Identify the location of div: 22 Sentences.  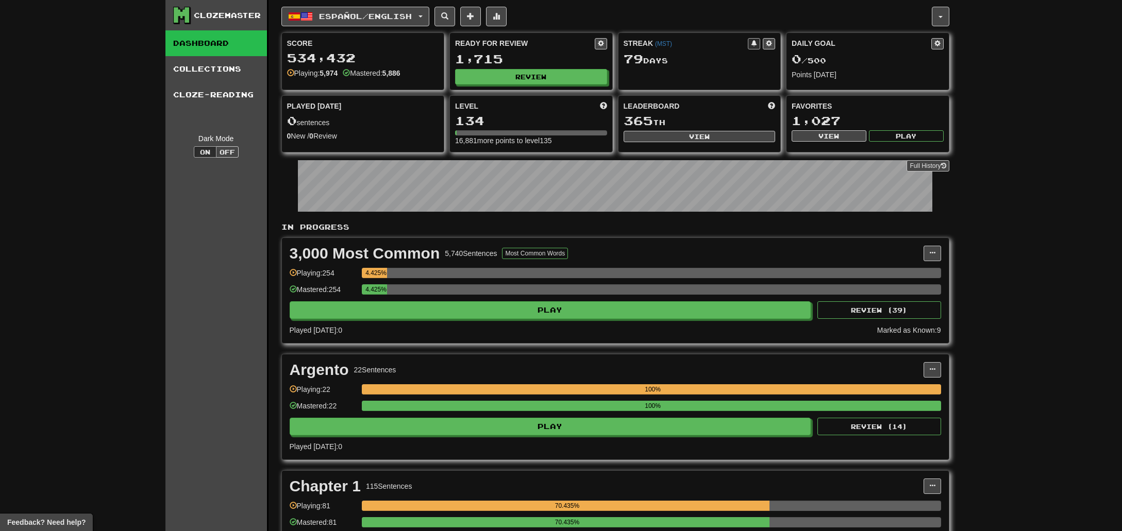
(375, 370).